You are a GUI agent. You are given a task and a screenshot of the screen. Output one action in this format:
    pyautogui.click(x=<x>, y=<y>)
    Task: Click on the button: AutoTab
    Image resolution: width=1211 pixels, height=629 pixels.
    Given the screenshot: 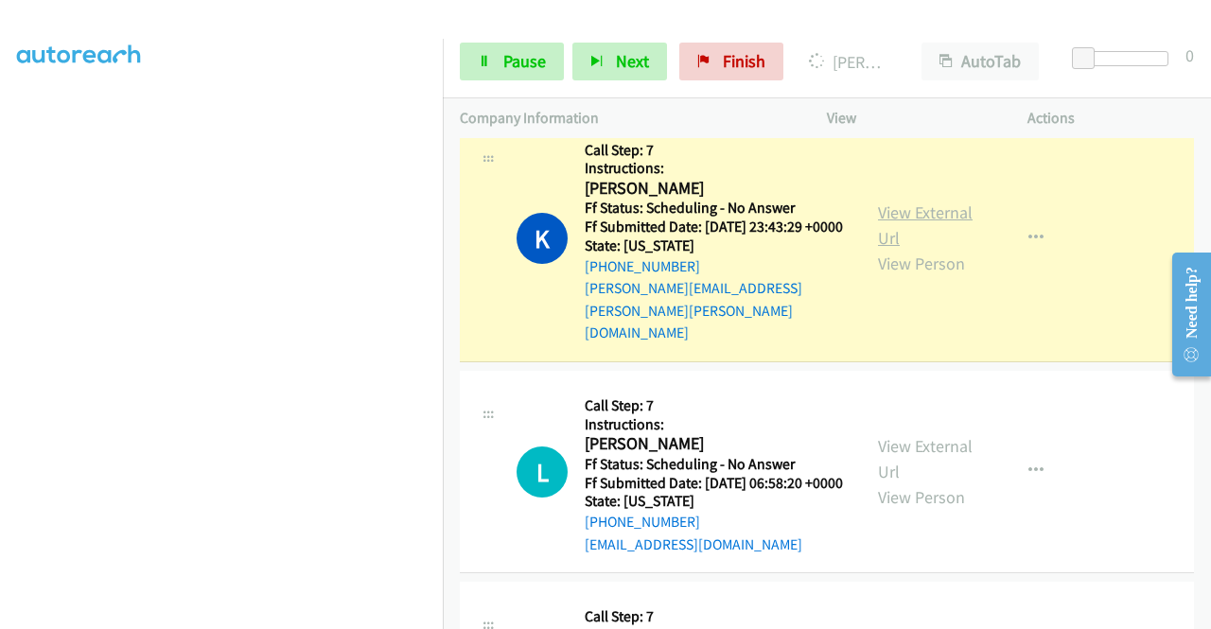 What is the action you would take?
    pyautogui.click(x=980, y=62)
    